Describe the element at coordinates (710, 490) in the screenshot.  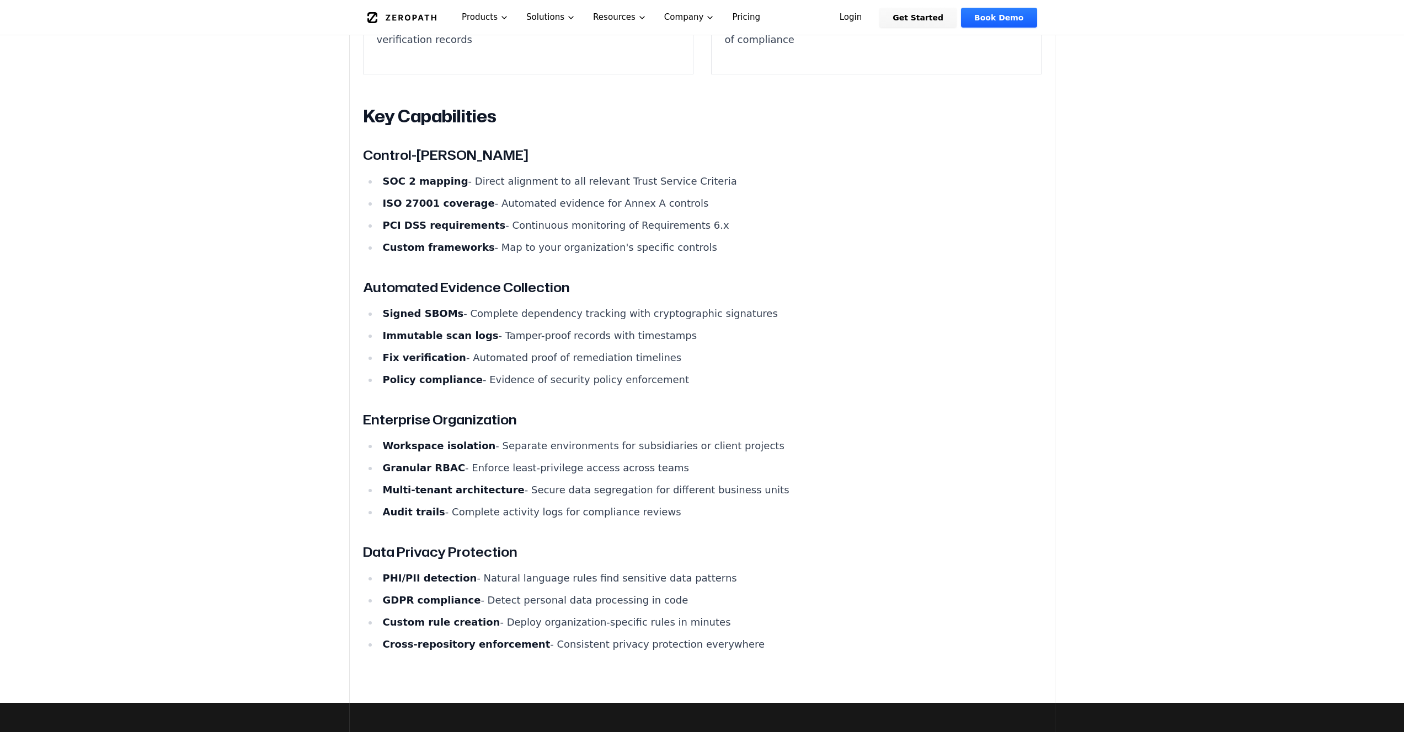
I see `li: - Secure data segregation for different business units` at that location.